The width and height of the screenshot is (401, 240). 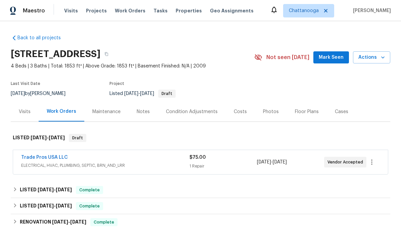 I want to click on span: ELECTRICAL, HVAC, PLUMBING, SEPTIC, BRN_AND_LRR, so click(x=105, y=165).